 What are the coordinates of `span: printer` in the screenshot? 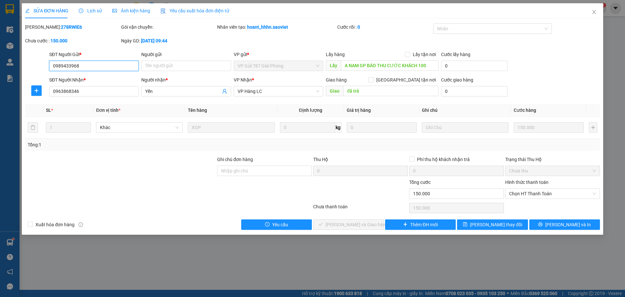 It's located at (541, 224).